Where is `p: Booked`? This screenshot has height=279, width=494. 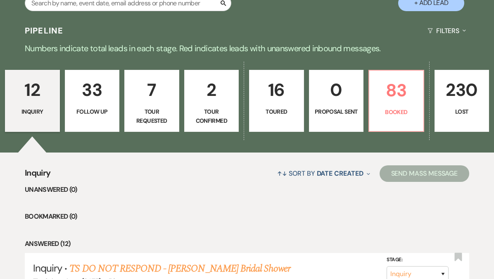
p: Booked is located at coordinates (396, 112).